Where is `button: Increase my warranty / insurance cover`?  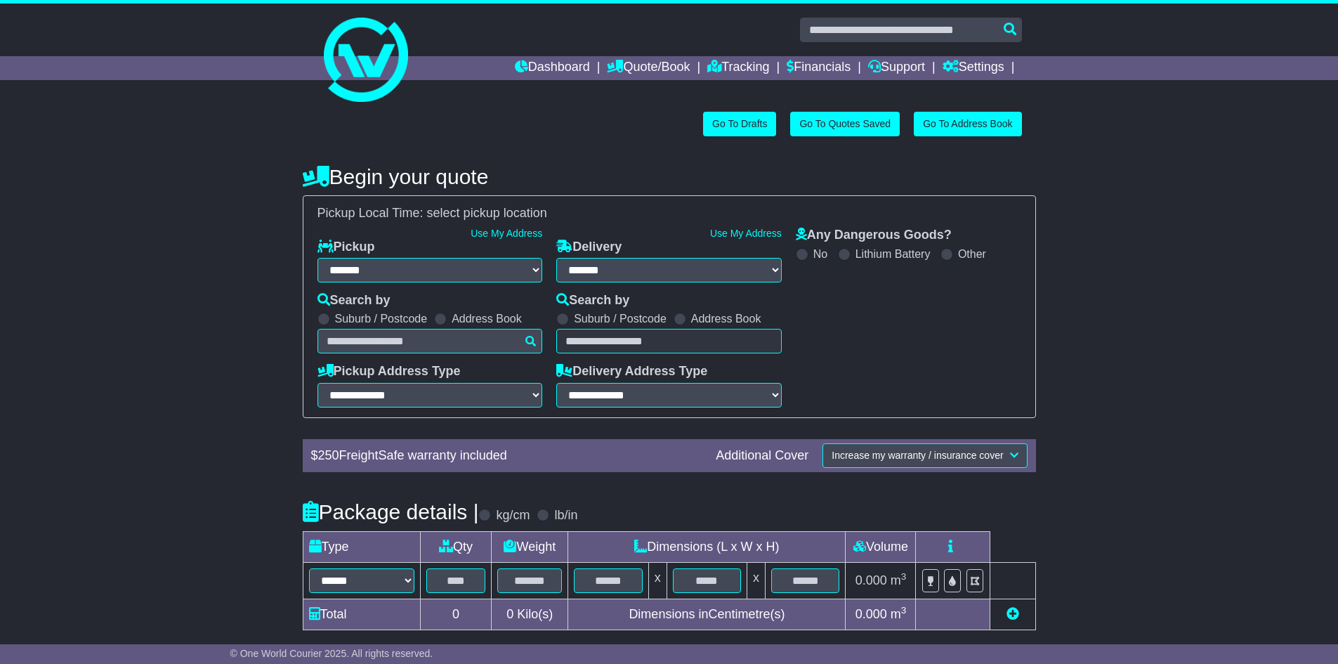 button: Increase my warranty / insurance cover is located at coordinates (924, 455).